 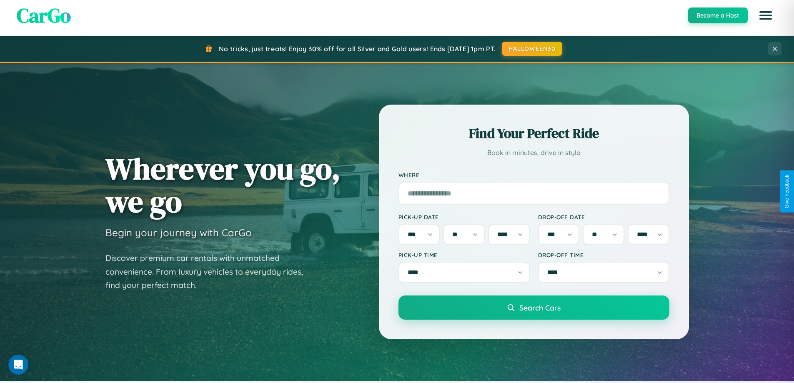 I want to click on p: Discover premium car rentals with unmatched convenience. From luxury vehicles to everyday rides, ..., so click(x=210, y=272).